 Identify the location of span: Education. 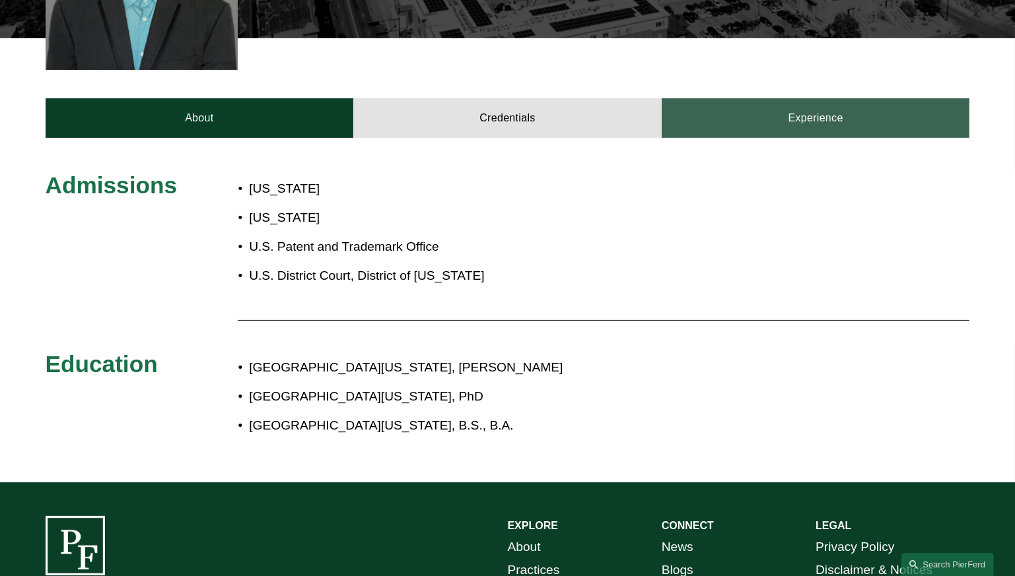
(102, 364).